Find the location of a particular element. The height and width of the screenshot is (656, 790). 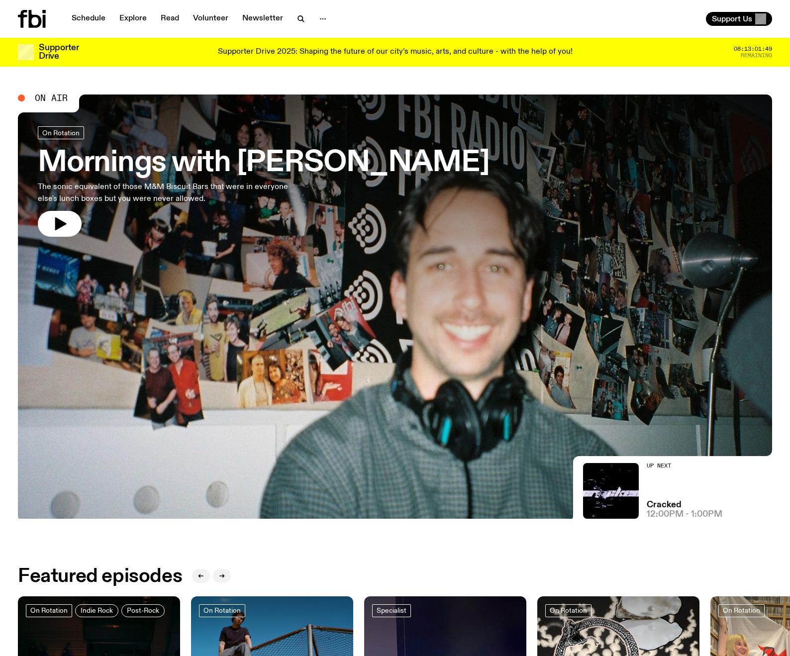

h3: Cracked is located at coordinates (664, 505).